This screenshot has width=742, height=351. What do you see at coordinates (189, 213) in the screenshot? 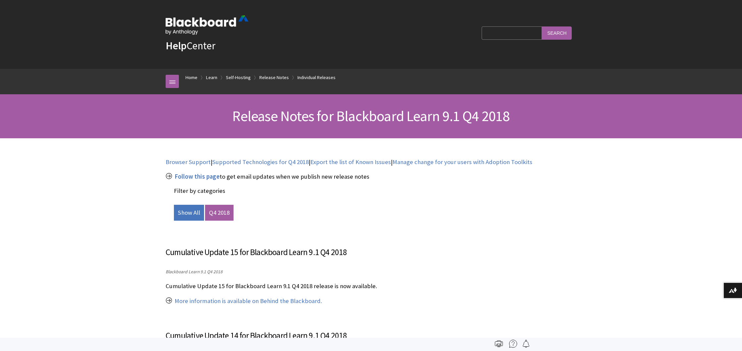
I see `a: Show All` at bounding box center [189, 213].